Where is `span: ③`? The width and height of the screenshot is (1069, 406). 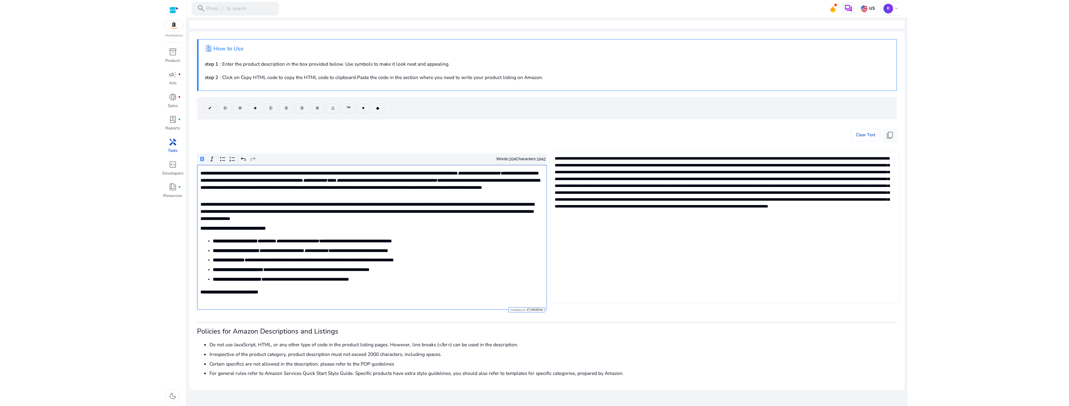
span: ③ is located at coordinates (302, 108).